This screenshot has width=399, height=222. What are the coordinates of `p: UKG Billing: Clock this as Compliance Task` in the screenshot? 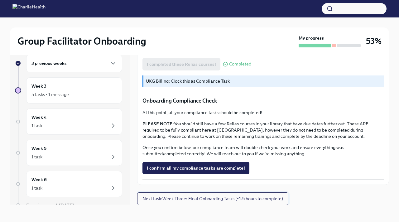 It's located at (263, 81).